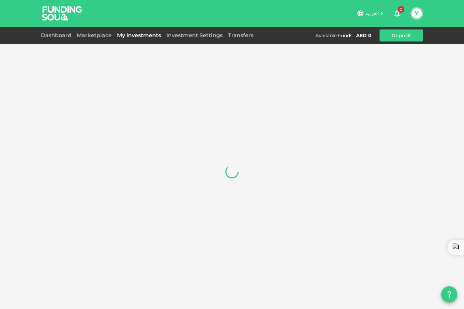 The width and height of the screenshot is (464, 309). Describe the element at coordinates (364, 36) in the screenshot. I see `div: AED 0` at that location.